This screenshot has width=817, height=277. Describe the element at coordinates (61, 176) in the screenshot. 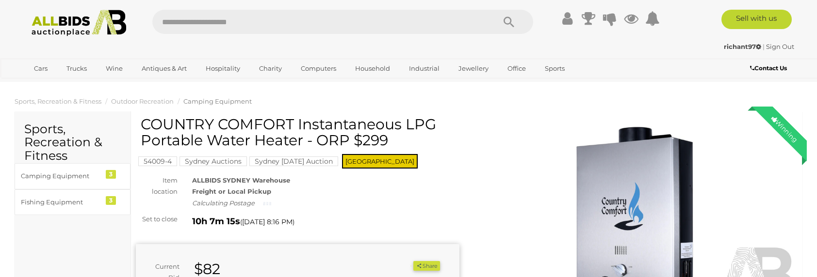

I see `div: Camping Equipment` at that location.